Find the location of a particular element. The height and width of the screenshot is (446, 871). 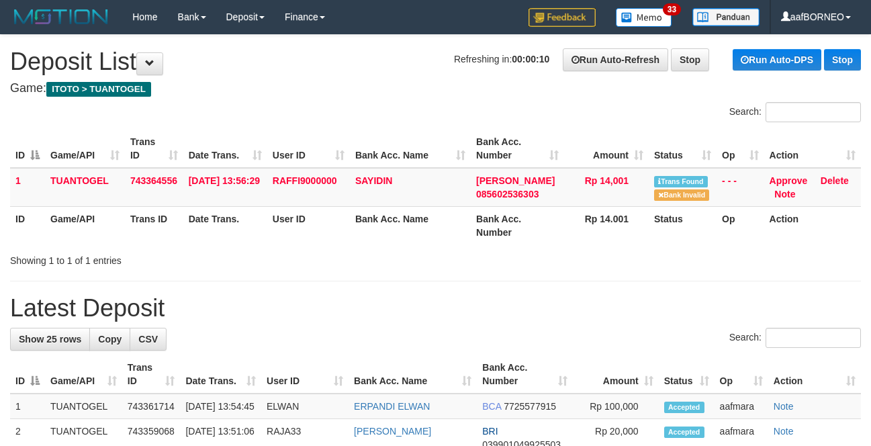

td: 743361714 is located at coordinates (151, 406).